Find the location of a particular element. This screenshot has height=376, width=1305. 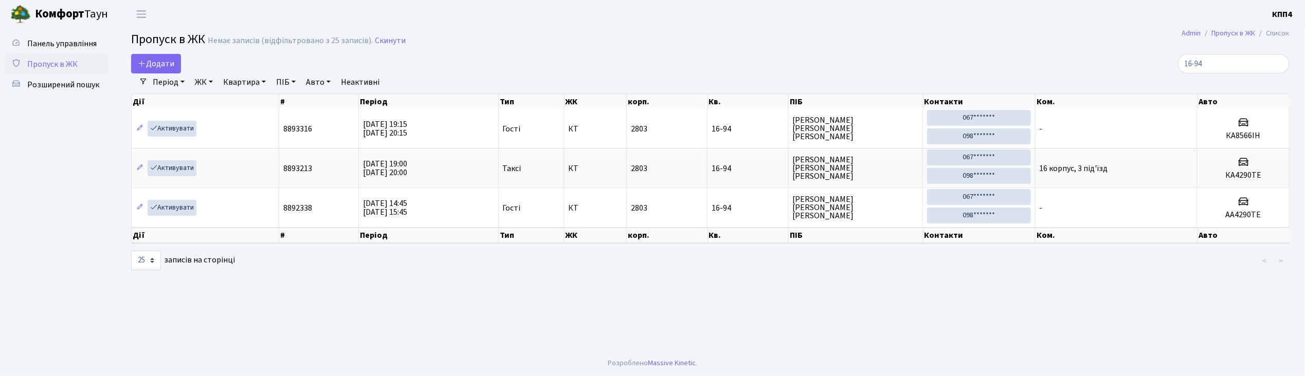

span: Додати is located at coordinates (156, 64).